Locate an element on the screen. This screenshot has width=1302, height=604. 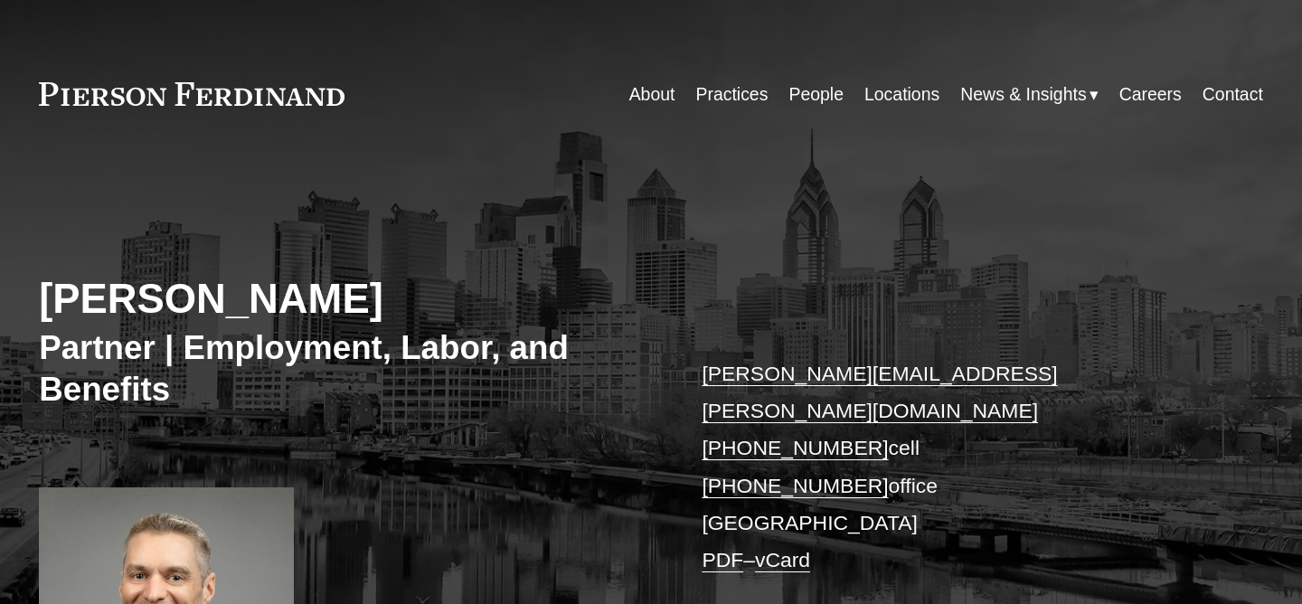
a: People is located at coordinates (815, 94).